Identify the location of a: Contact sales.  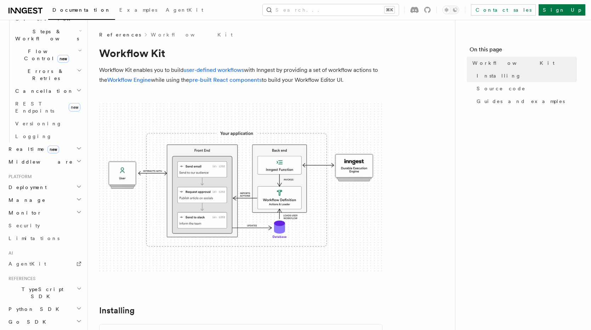
(503, 10).